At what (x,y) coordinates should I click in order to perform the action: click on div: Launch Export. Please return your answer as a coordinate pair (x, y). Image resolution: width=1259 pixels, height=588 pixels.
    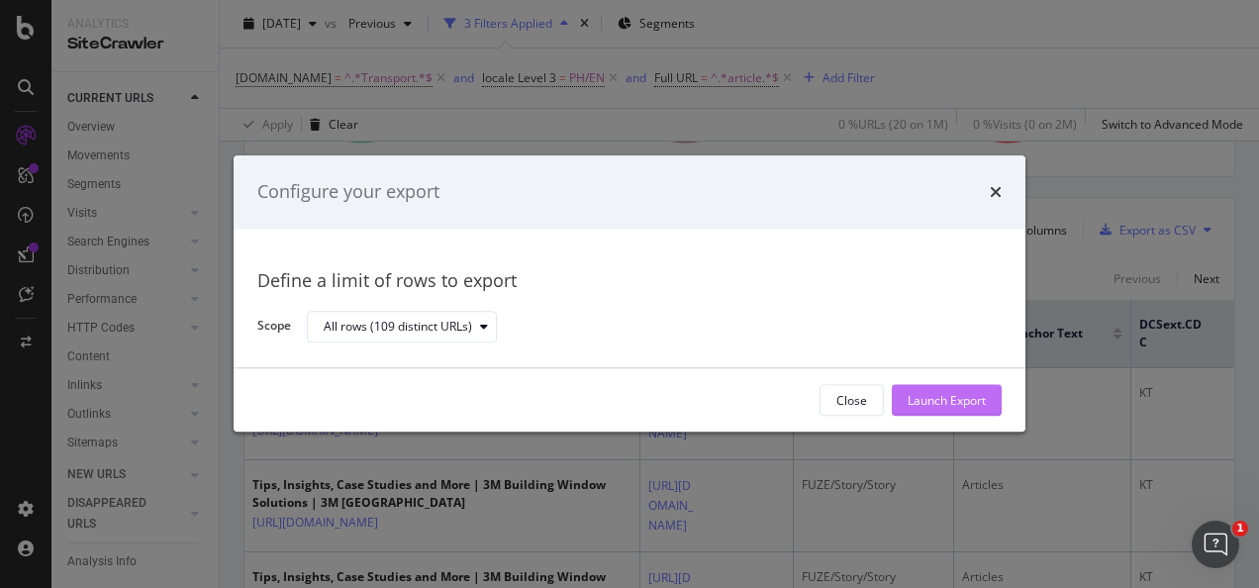
    Looking at the image, I should click on (946, 400).